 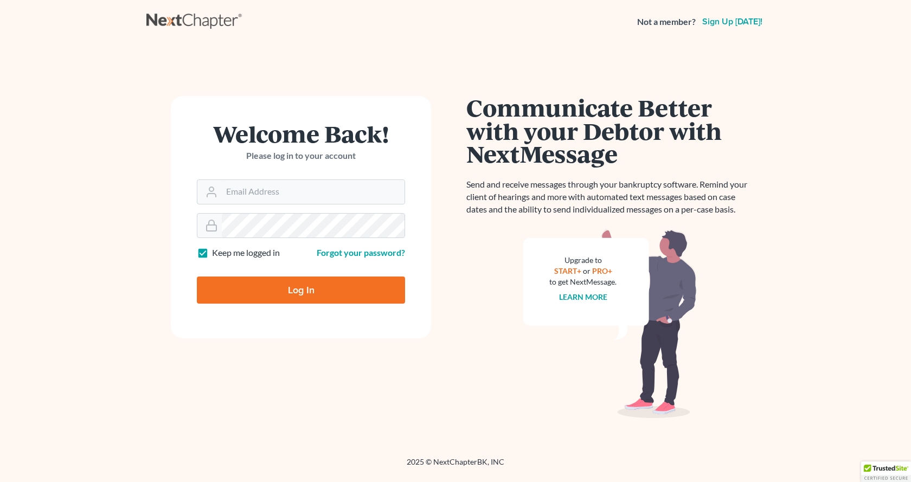 I want to click on div: to get NextMessage., so click(x=583, y=282).